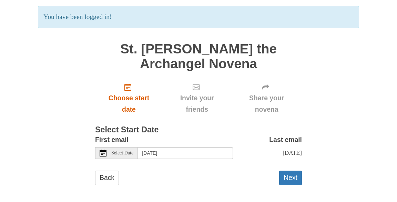 The width and height of the screenshot is (397, 202). What do you see at coordinates (112, 139) in the screenshot?
I see `label: First email` at bounding box center [112, 139].